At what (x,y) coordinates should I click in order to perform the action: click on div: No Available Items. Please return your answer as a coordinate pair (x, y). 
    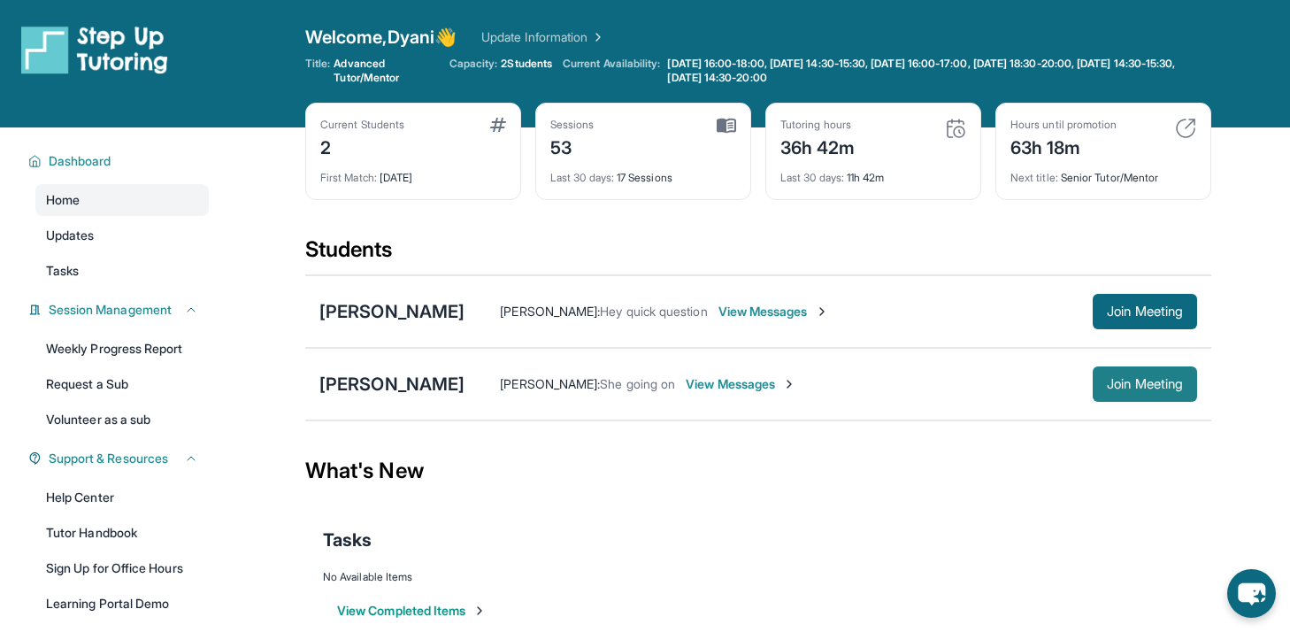
    Looking at the image, I should click on (758, 577).